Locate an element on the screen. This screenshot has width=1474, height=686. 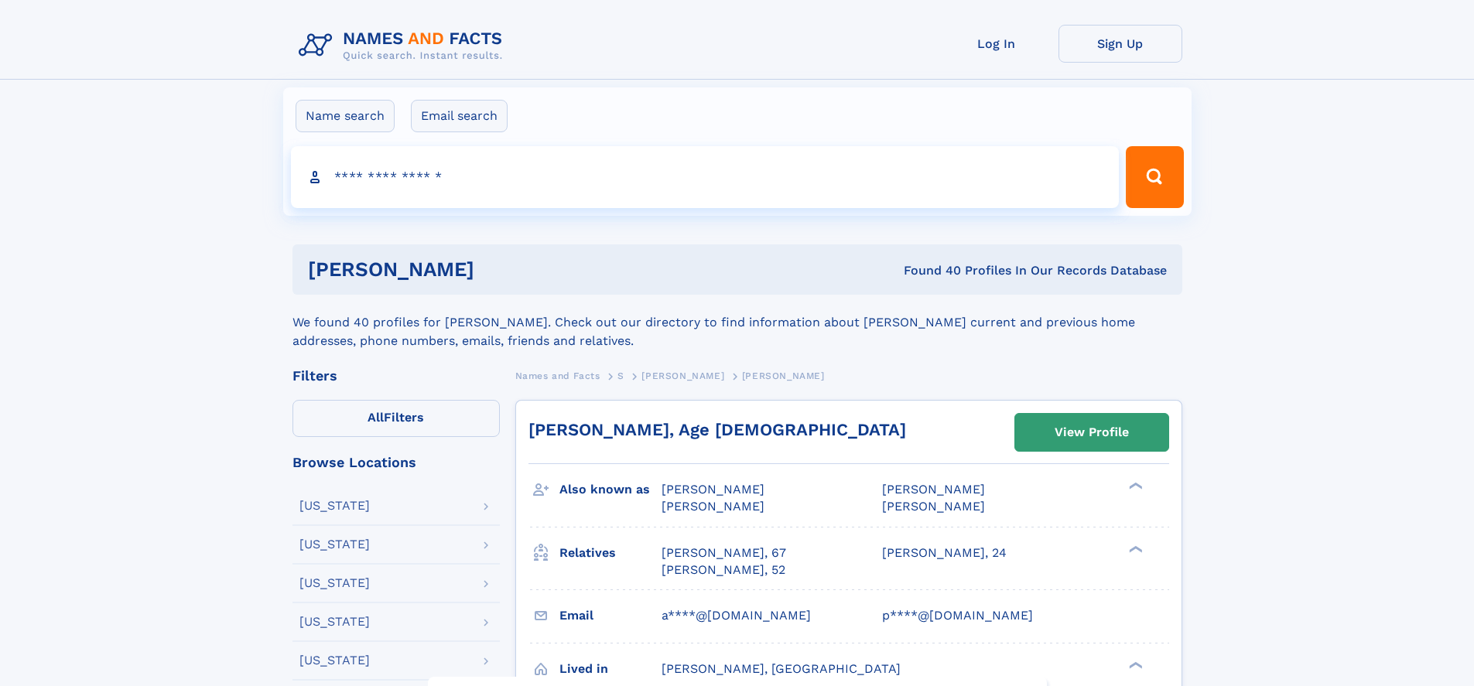
h3: Also known as is located at coordinates (611, 490).